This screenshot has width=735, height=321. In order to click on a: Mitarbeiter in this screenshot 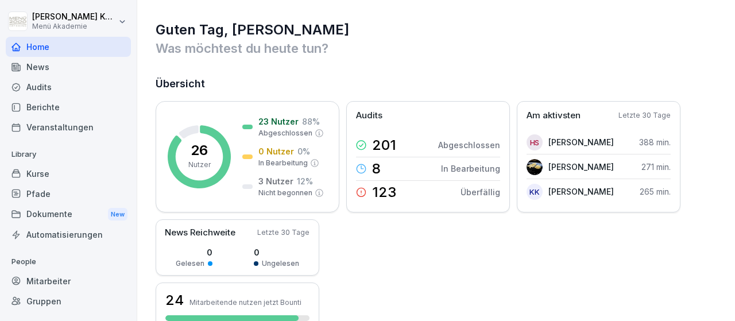, I will do `click(68, 281)`.